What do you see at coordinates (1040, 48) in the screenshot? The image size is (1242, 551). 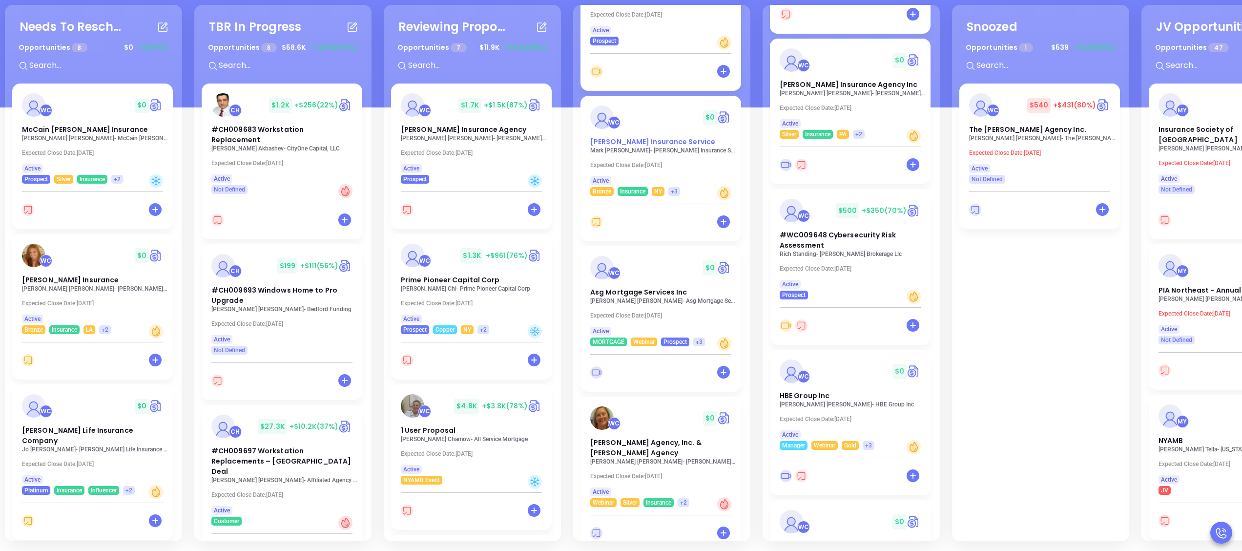 I see `div: SnoozedOpportunities 1$539+$431(80%)` at bounding box center [1040, 48].